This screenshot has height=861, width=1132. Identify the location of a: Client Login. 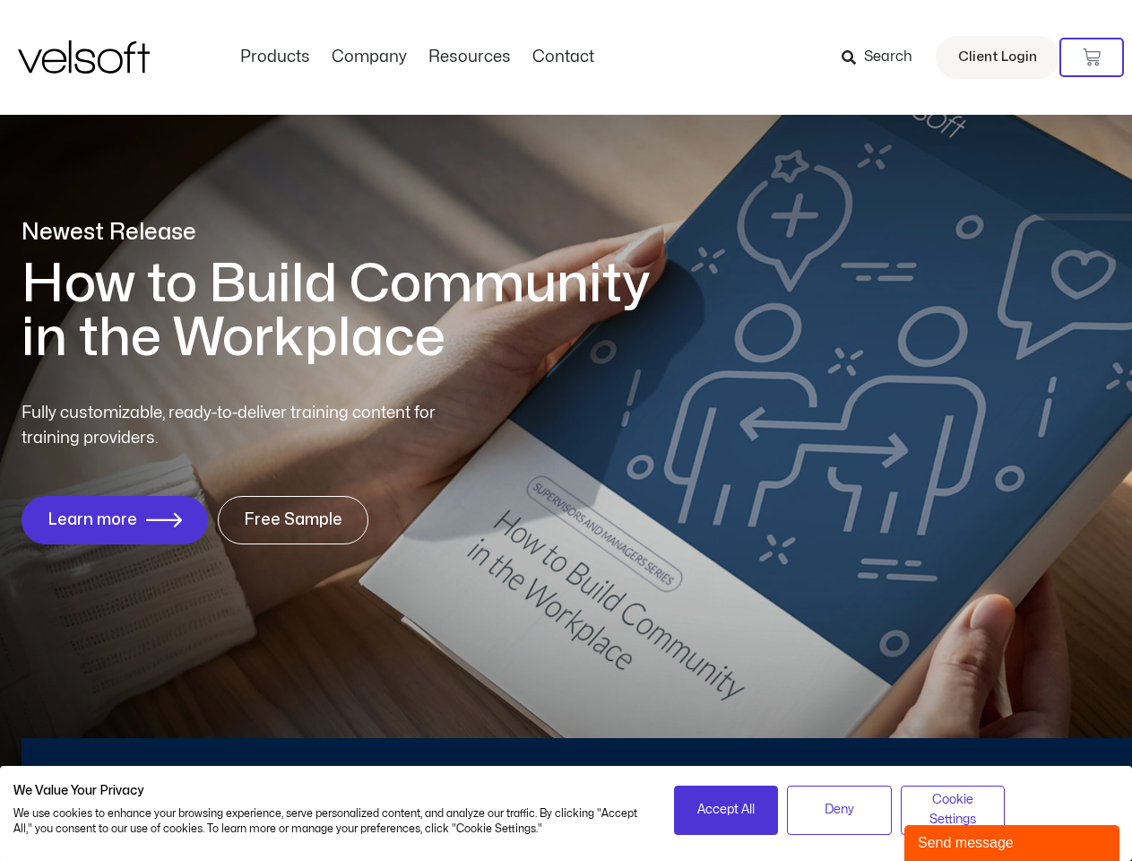
(998, 57).